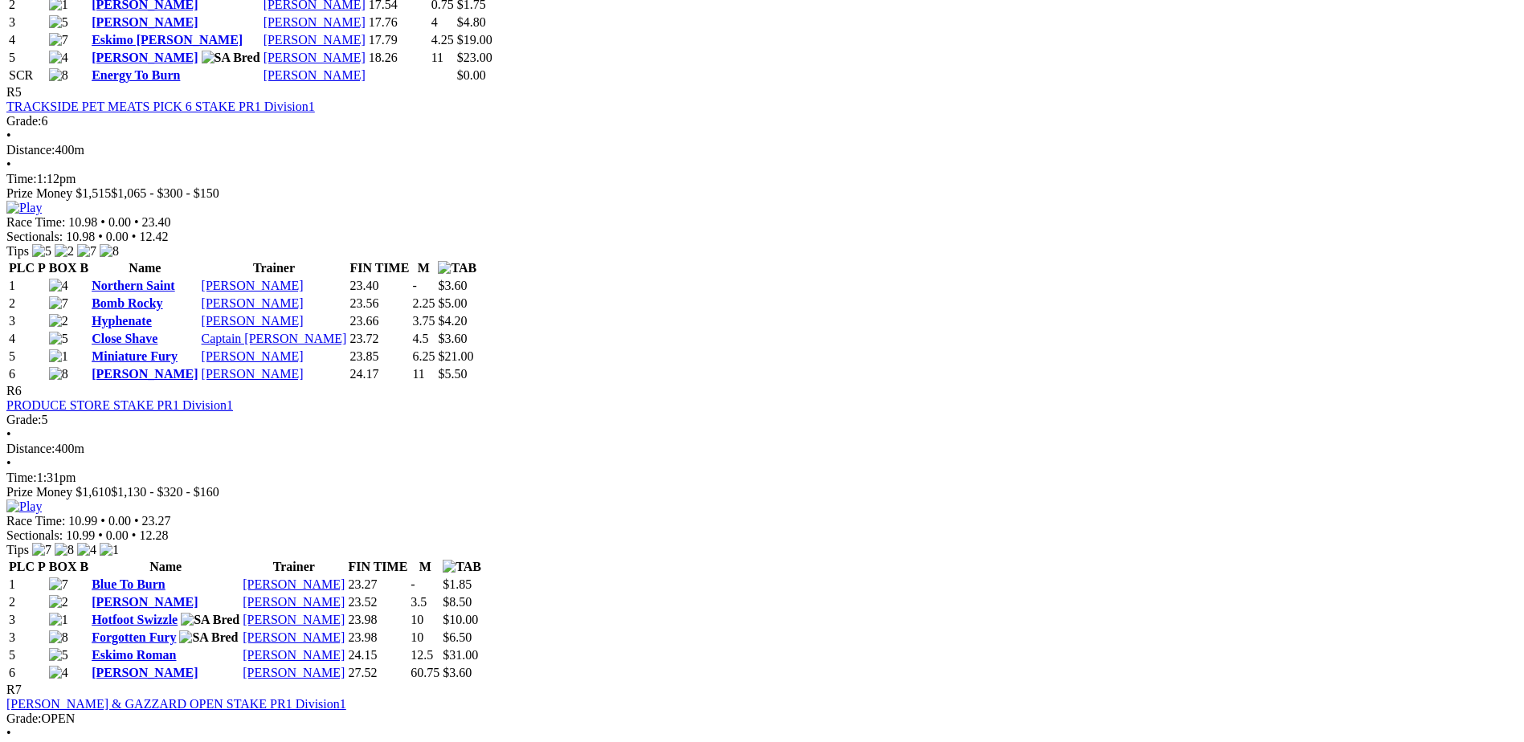  I want to click on div: 400m, so click(761, 449).